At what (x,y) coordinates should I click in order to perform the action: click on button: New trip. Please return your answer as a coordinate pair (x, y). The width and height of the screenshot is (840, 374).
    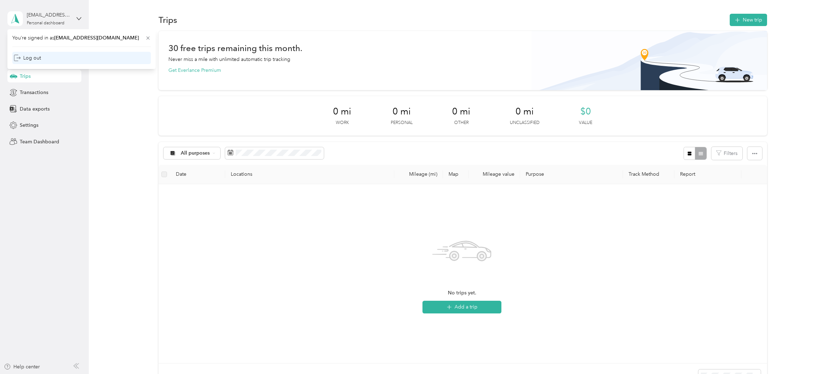
    Looking at the image, I should click on (748, 20).